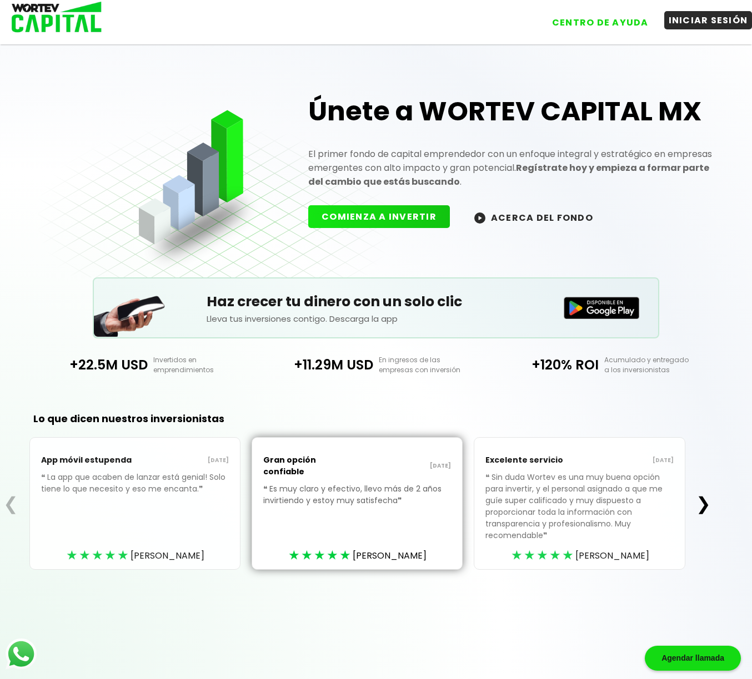 The image size is (752, 679). I want to click on p: El primer fondo de capital emprendedor con un enfoque integral y estratégico en empresas emergent..., so click(511, 168).